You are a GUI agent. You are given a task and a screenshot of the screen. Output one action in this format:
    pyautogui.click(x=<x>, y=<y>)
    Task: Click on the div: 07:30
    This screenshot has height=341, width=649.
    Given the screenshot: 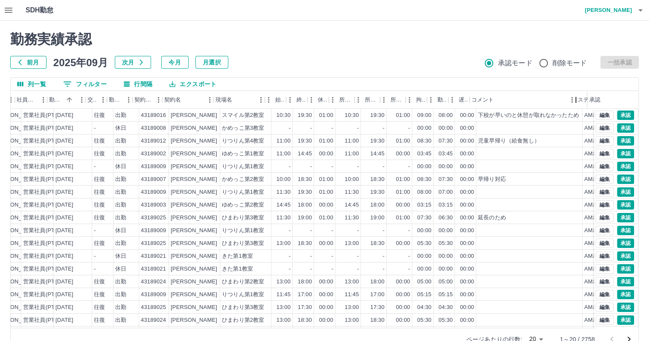 What is the action you would take?
    pyautogui.click(x=445, y=179)
    